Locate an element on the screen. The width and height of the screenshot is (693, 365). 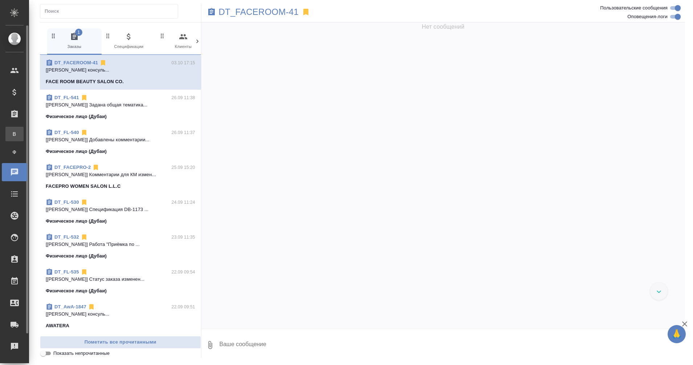
span: В is located at coordinates (15, 134).